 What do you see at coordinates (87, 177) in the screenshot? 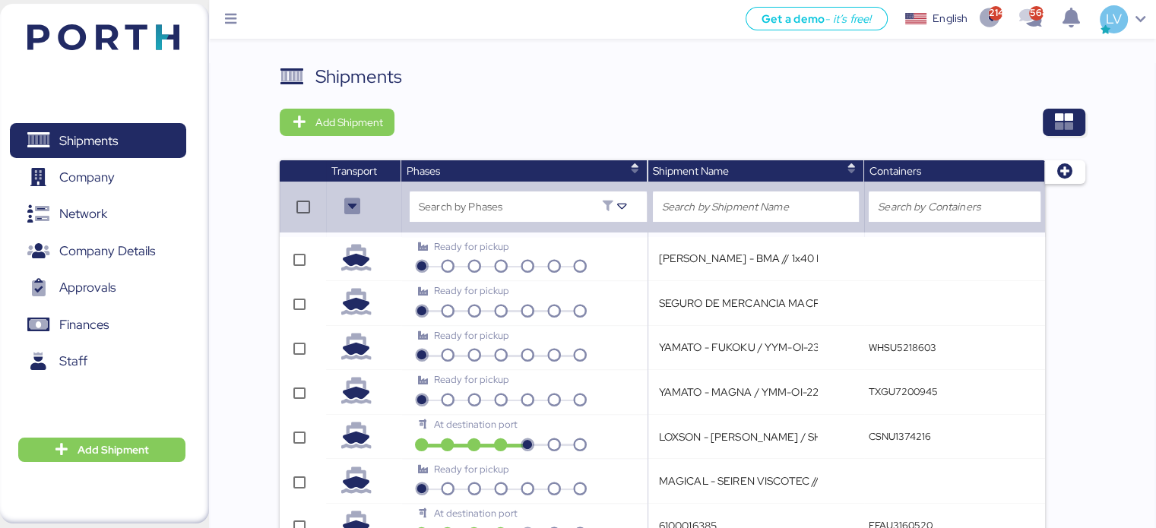
I see `span: Company` at bounding box center [87, 177].